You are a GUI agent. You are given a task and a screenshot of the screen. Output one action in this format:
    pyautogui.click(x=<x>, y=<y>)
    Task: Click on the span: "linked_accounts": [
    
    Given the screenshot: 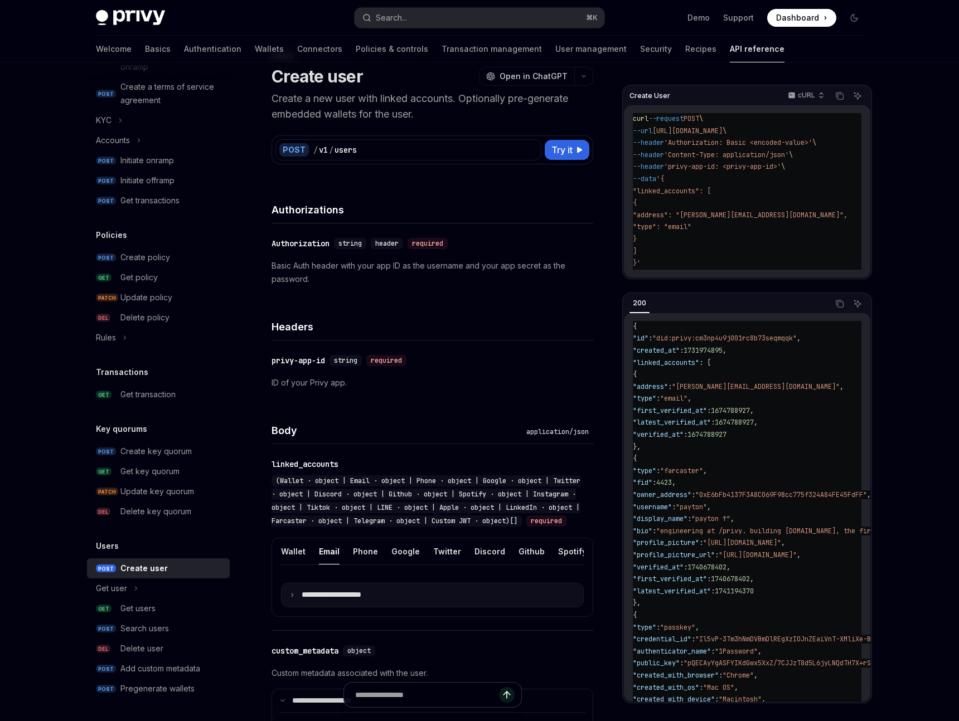 What is the action you would take?
    pyautogui.click(x=672, y=191)
    